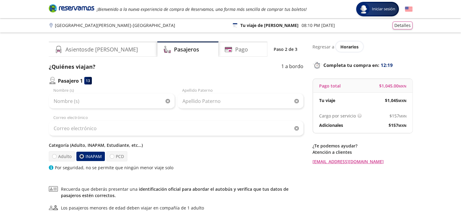  Describe the element at coordinates (363, 47) in the screenshot. I see `div: Regresar a ver horarios` at that location.